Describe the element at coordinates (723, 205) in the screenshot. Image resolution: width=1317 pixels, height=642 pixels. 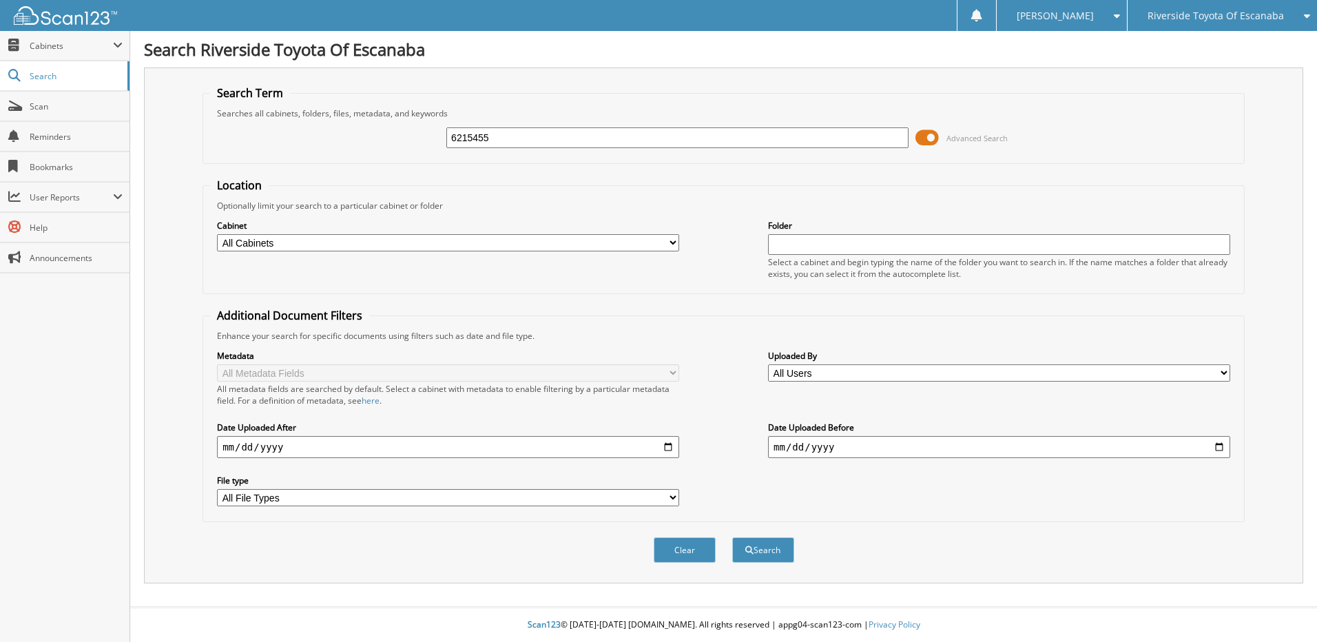
I see `div: Optionally limit your search to a particular cabinet or folder` at that location.